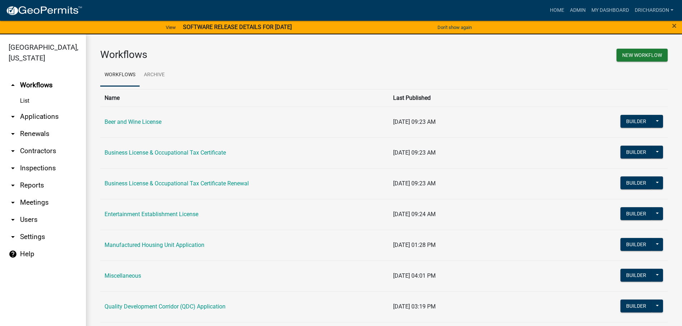 The height and width of the screenshot is (326, 682). I want to click on button: Close, so click(674, 26).